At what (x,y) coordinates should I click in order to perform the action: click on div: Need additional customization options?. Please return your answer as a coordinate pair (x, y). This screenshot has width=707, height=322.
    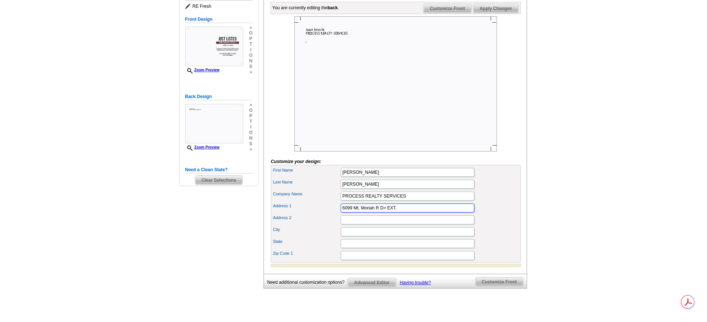
    Looking at the image, I should click on (307, 282).